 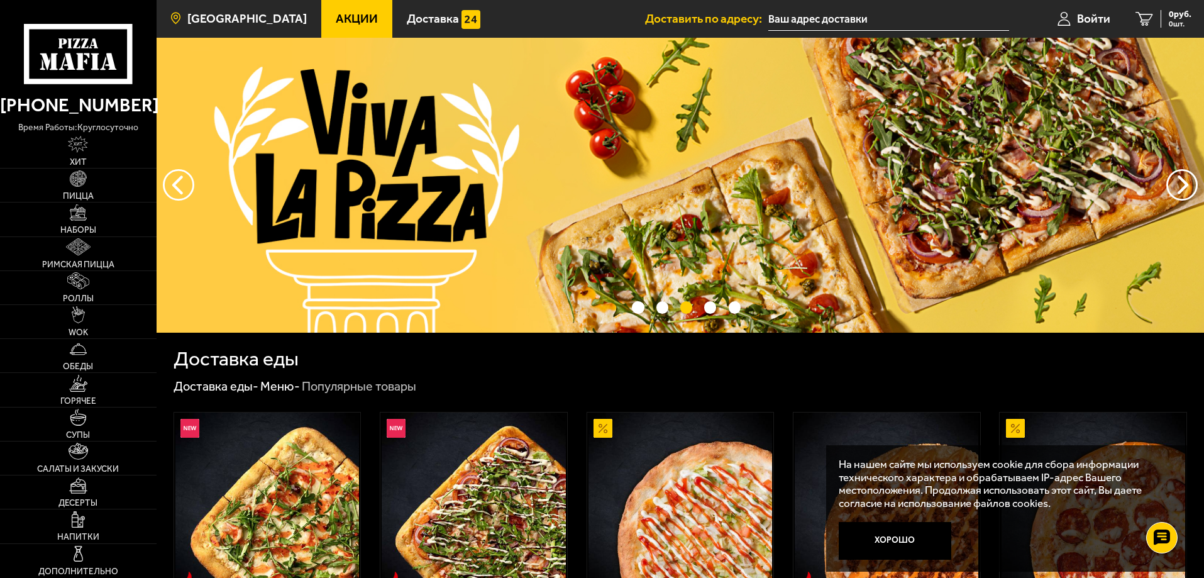 I want to click on button: Хорошо, so click(x=896, y=541).